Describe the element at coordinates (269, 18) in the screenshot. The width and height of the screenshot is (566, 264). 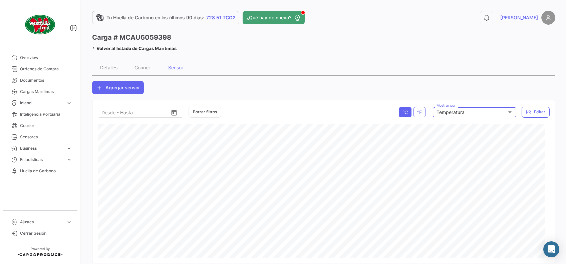
I see `span: ¿Qué hay de nuevo?` at that location.